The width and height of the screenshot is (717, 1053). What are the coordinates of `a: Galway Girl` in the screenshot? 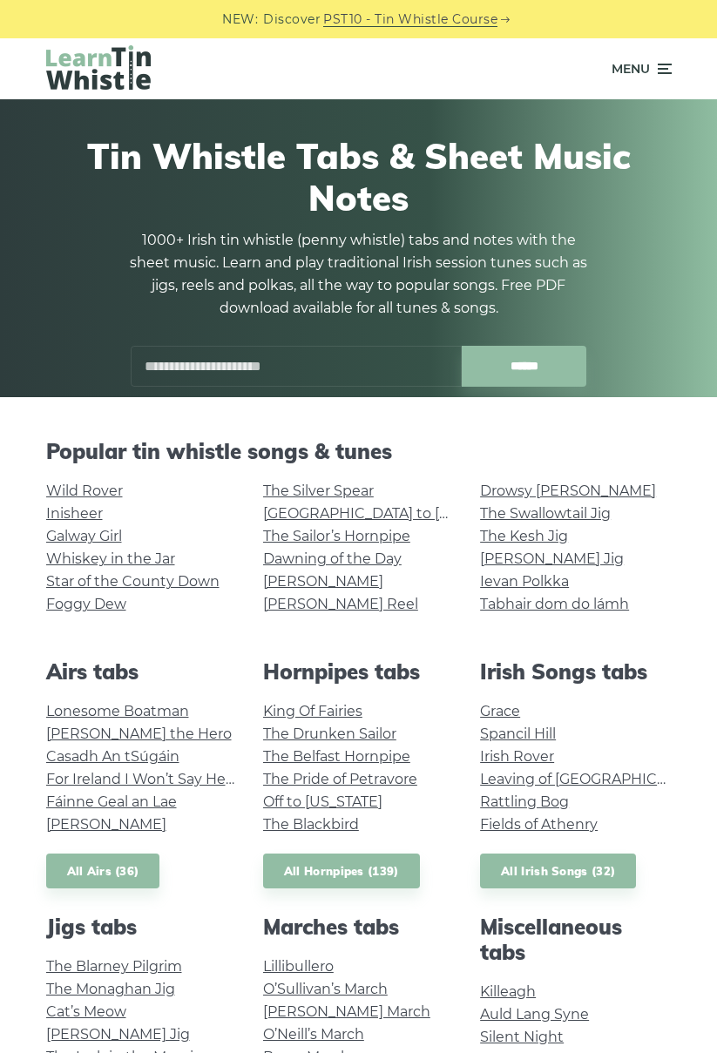 It's located at (84, 536).